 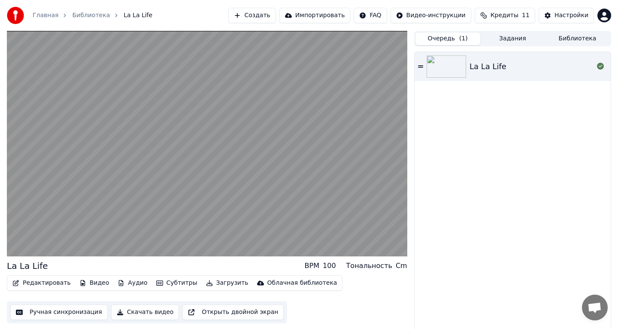 What do you see at coordinates (92, 15) in the screenshot?
I see `nav: breadcrumb` at bounding box center [92, 15].